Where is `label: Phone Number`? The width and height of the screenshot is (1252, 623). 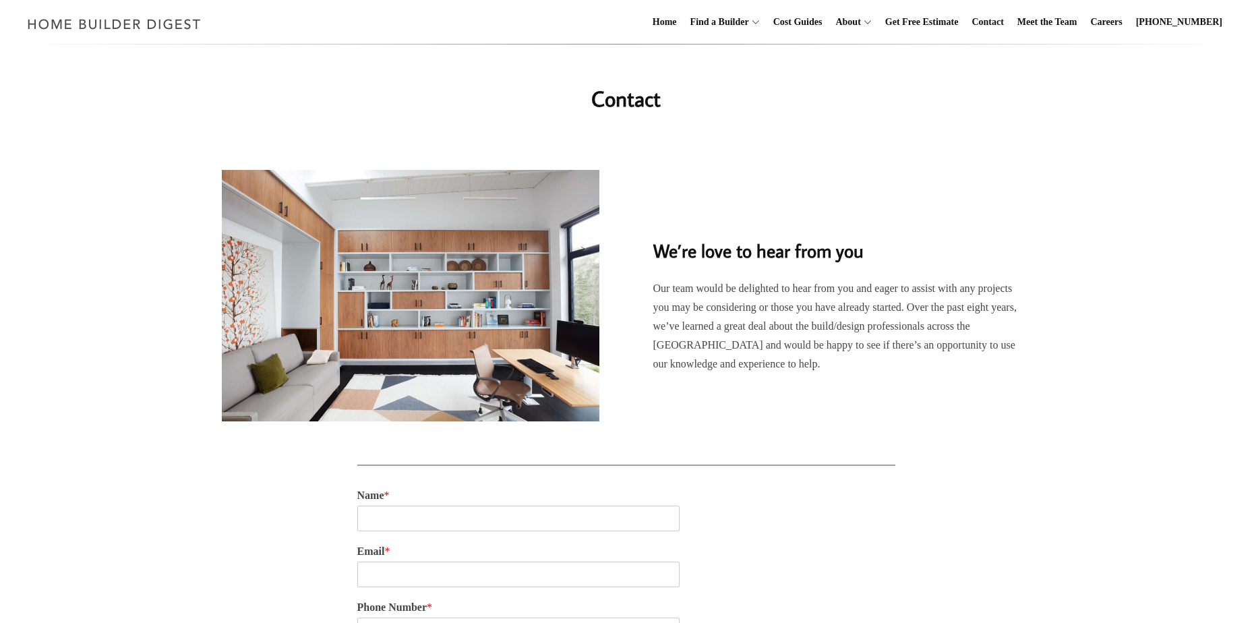
label: Phone Number is located at coordinates (626, 607).